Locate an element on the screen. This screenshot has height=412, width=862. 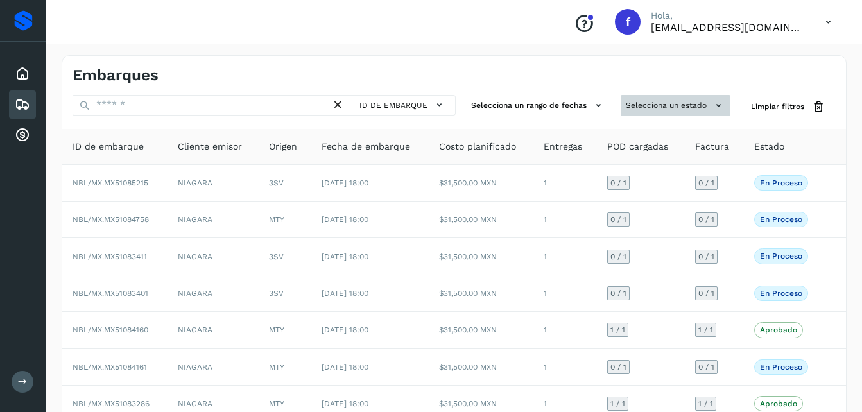
button: Limpiar filtros is located at coordinates (788, 107).